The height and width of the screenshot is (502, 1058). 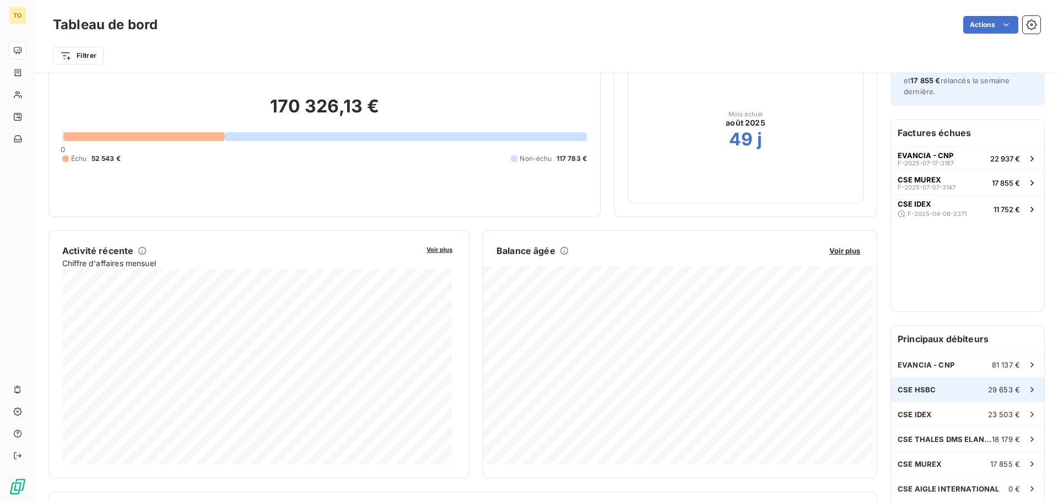 What do you see at coordinates (745, 123) in the screenshot?
I see `span: août 2025` at bounding box center [745, 123].